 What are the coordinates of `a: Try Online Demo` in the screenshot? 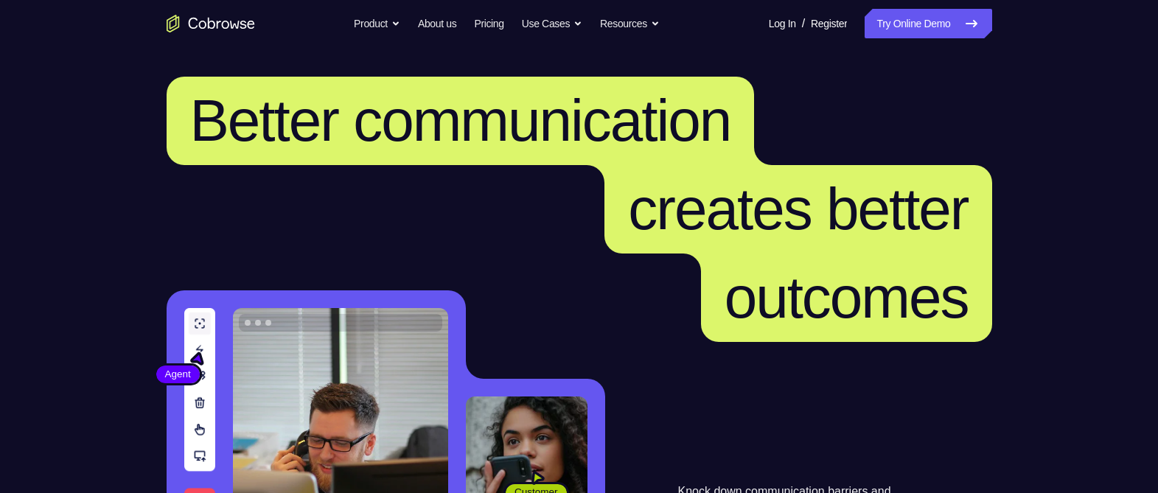 It's located at (928, 24).